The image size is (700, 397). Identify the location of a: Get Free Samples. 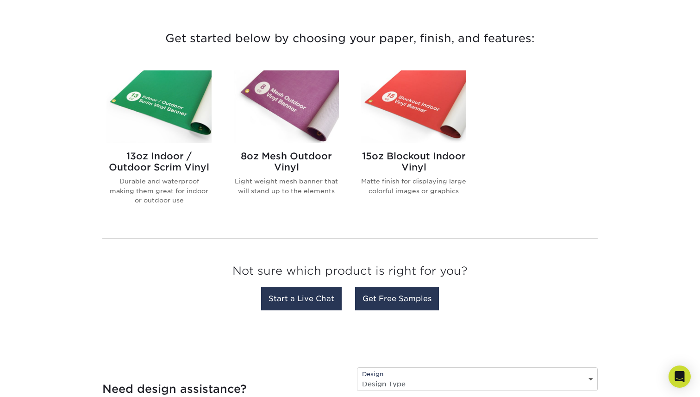
(397, 298).